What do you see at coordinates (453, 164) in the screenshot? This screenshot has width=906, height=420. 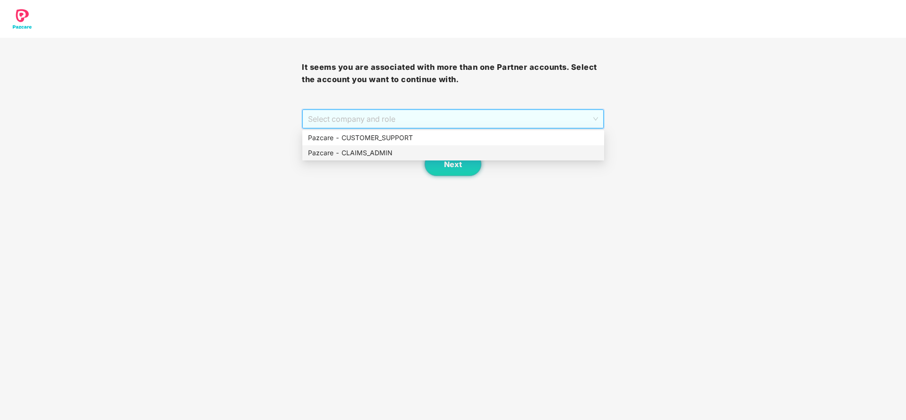 I see `button: Next` at bounding box center [453, 164].